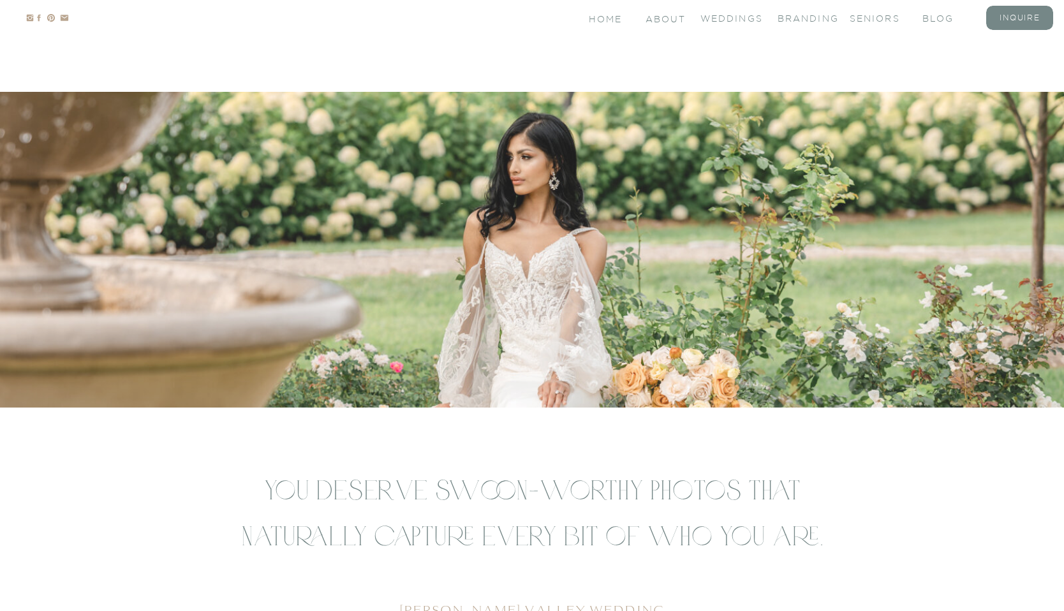  Describe the element at coordinates (948, 17) in the screenshot. I see `a: blog` at that location.